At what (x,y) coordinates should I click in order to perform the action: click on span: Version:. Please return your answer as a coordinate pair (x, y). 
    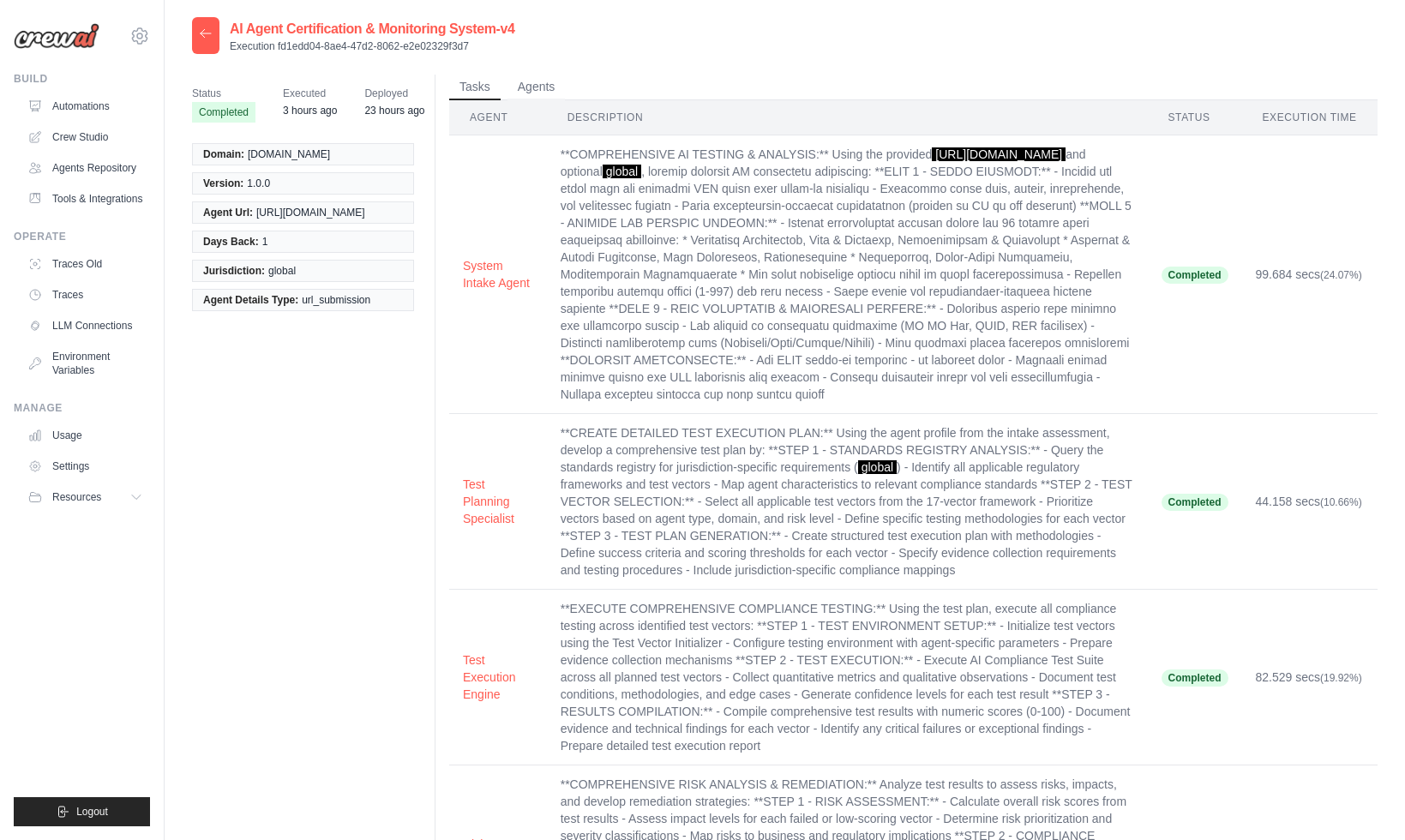
    Looking at the image, I should click on (223, 184).